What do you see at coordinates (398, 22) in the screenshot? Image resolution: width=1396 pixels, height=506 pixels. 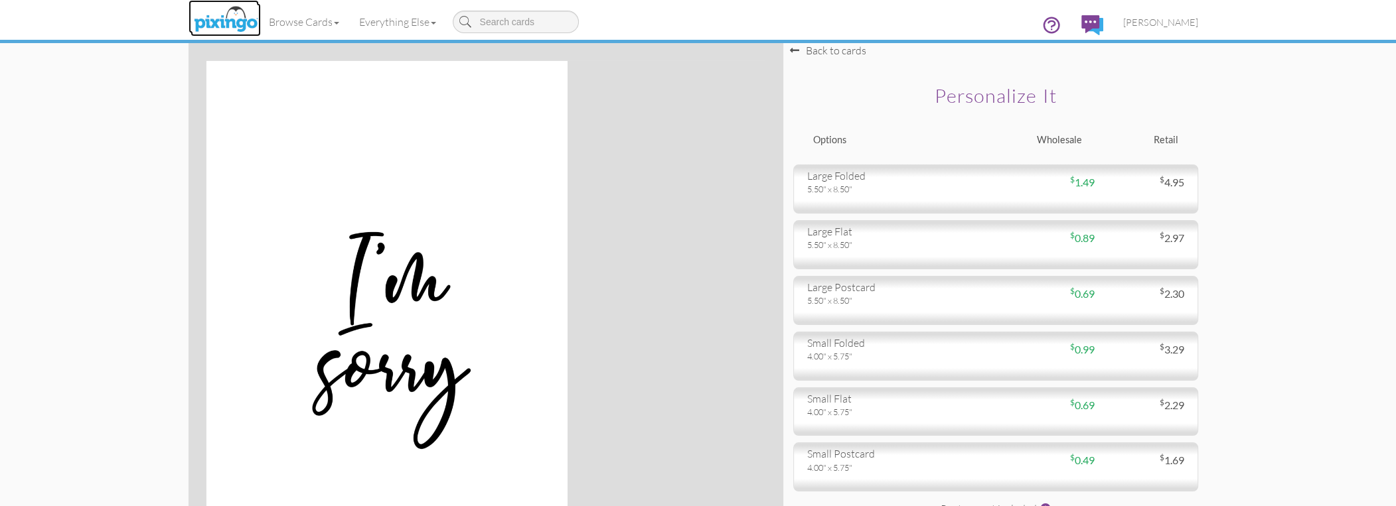 I see `a: Everything Else` at bounding box center [398, 22].